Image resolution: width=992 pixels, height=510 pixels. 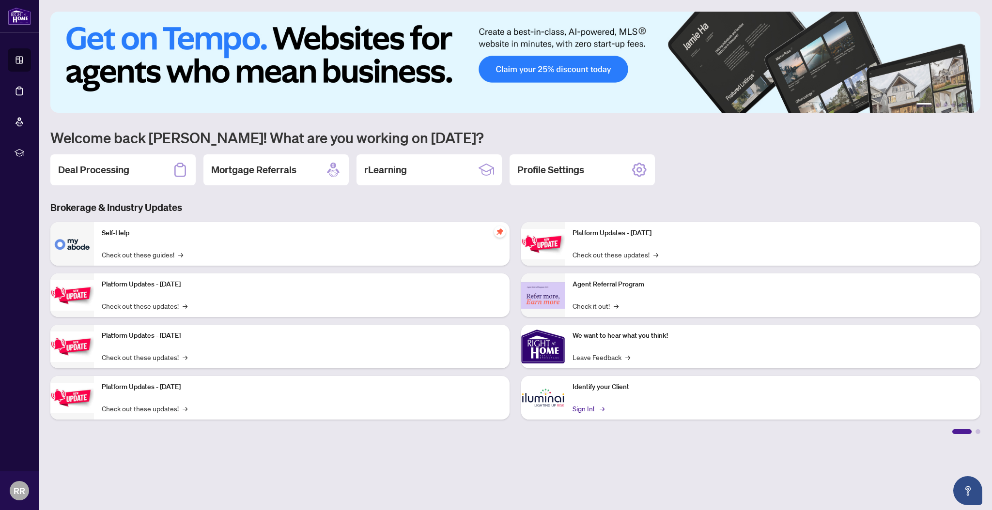 What do you see at coordinates (19, 16) in the screenshot?
I see `img: logo` at bounding box center [19, 16].